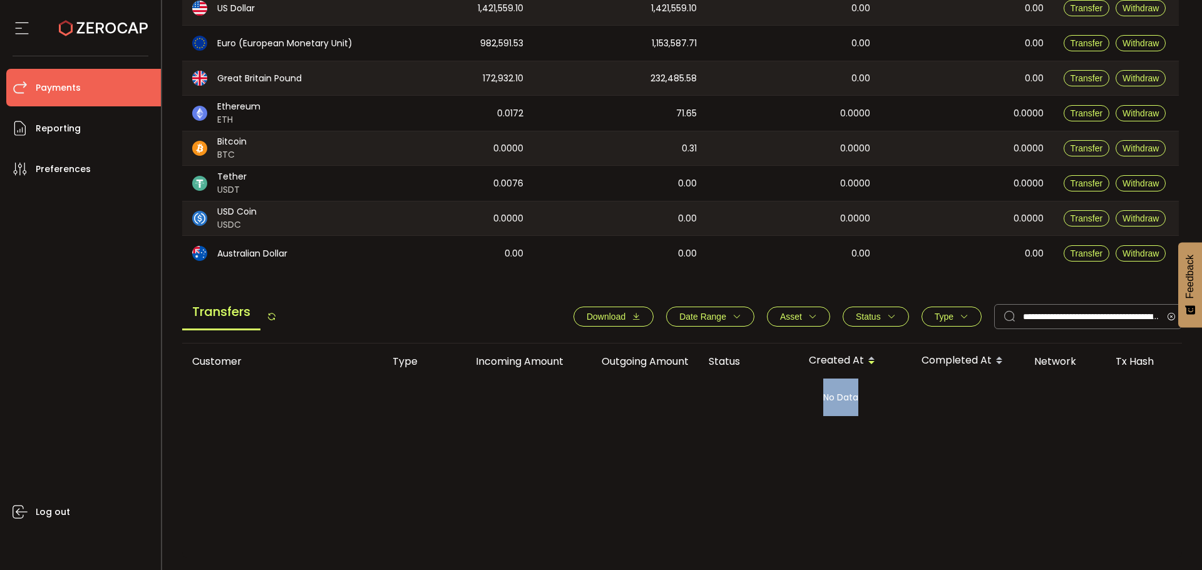 The height and width of the screenshot is (570, 1202). Describe the element at coordinates (1065, 361) in the screenshot. I see `div: Network` at that location.